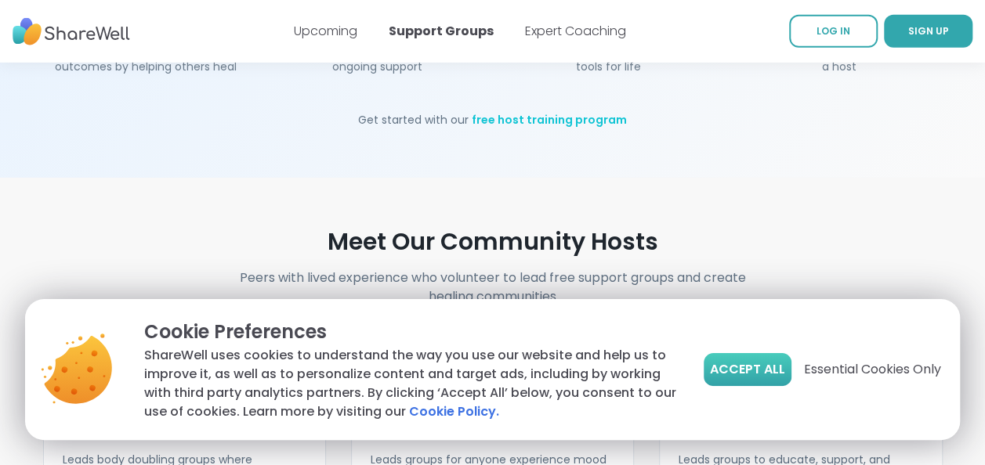 This screenshot has height=465, width=985. I want to click on button: Accept All, so click(747, 370).